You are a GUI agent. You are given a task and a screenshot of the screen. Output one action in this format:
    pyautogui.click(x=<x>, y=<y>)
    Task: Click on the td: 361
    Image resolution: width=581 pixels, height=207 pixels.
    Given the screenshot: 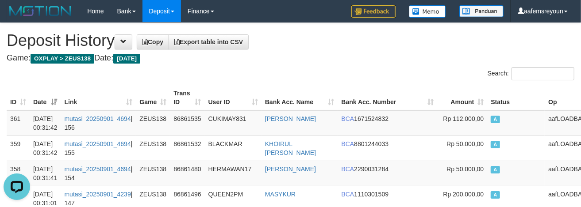 What is the action you would take?
    pyautogui.click(x=18, y=123)
    